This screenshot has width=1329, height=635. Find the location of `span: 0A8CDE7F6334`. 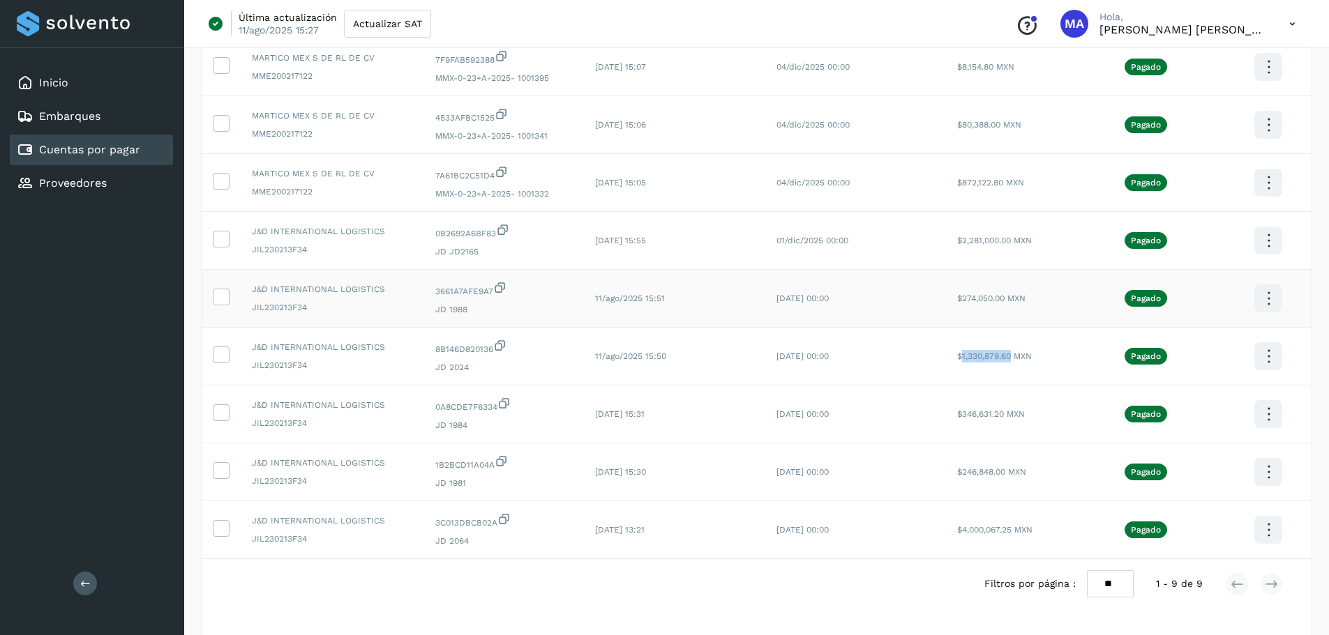

span: 0A8CDE7F6334 is located at coordinates (504, 405).